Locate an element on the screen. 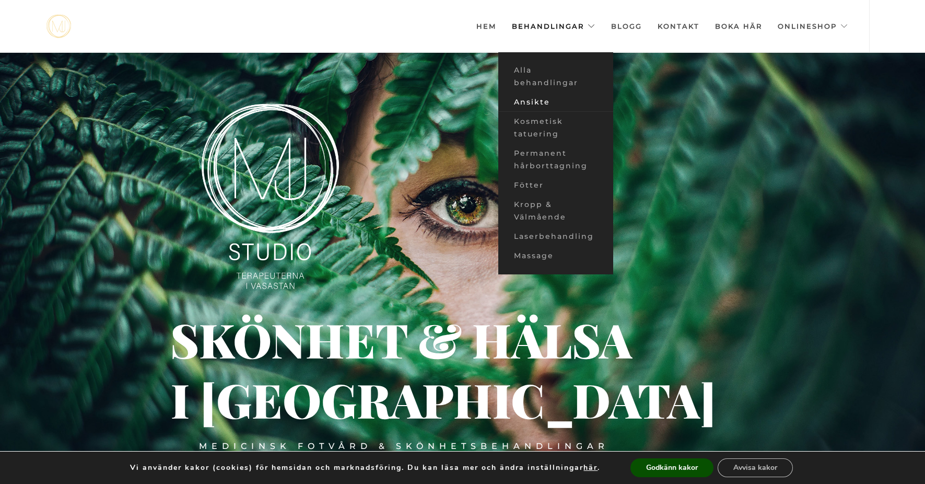 This screenshot has height=484, width=925. p: Vi använder kakor (cookies) för hemsidan och marknadsföring. Du kan läsa mer och ändra inställnin... is located at coordinates (365, 468).